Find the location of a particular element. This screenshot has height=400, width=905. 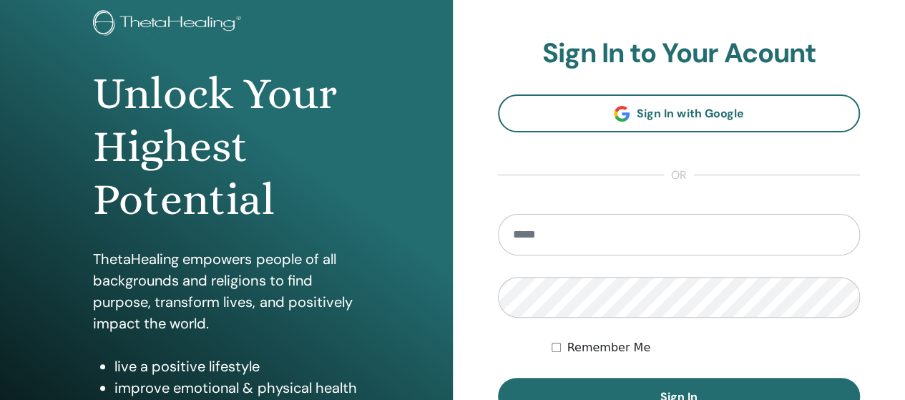

h1: Unlock Your Highest Potential is located at coordinates (226, 147).